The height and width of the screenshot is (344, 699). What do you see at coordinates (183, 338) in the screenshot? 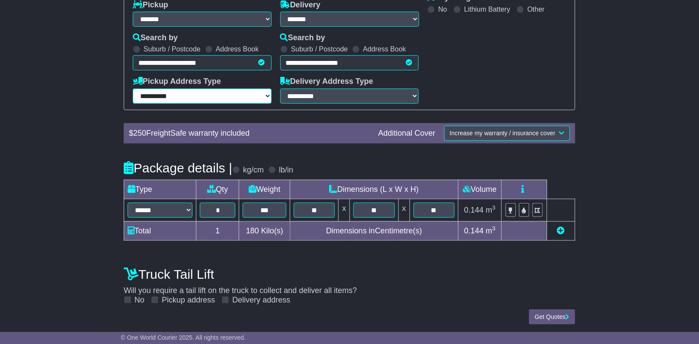
I see `span: © One World Courier 2025. All rights reserved.` at bounding box center [183, 338].